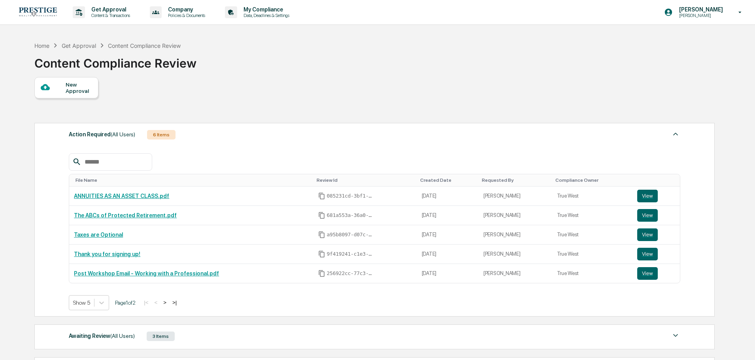  Describe the element at coordinates (350, 215) in the screenshot. I see `span: 681a553a-36a0-440c-bc71-c511afe4472e` at that location.